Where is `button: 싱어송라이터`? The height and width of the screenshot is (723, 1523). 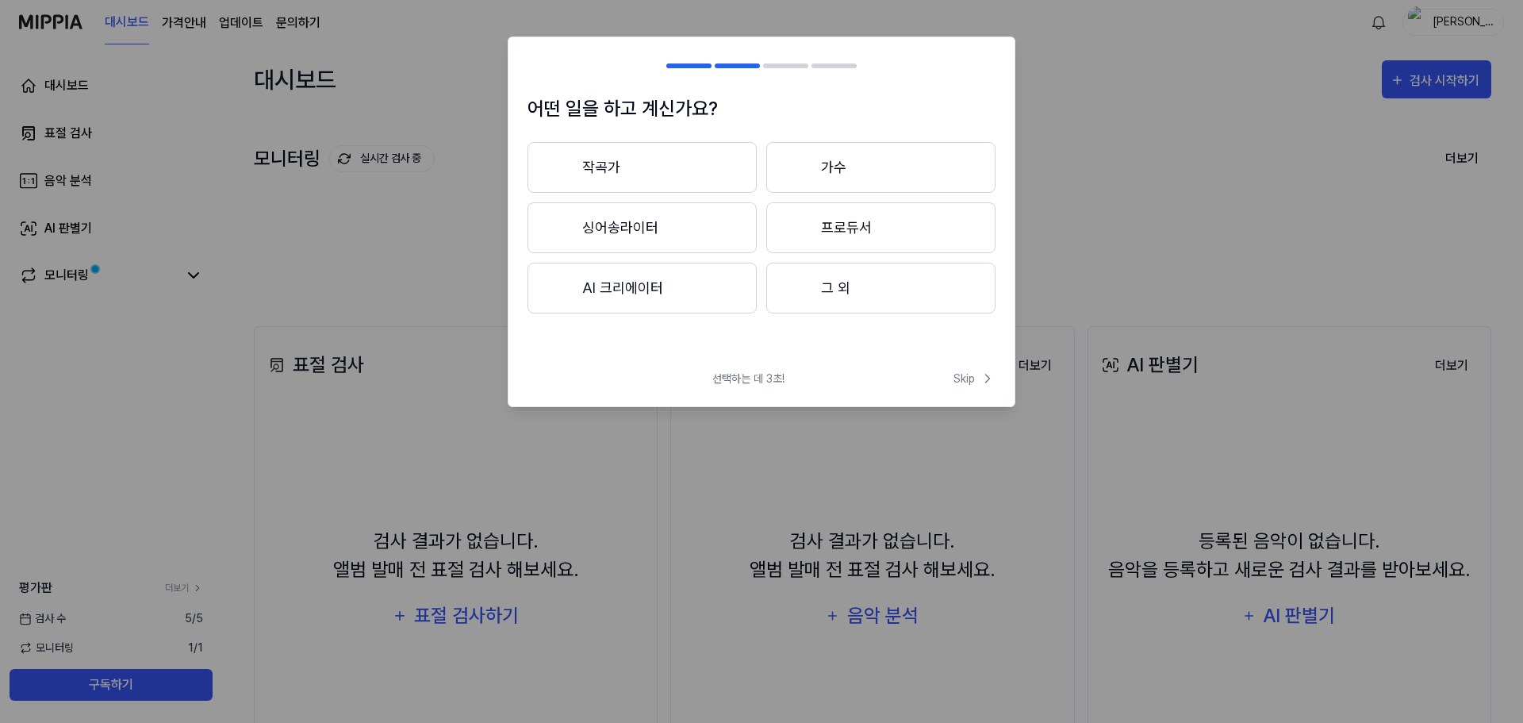 button: 싱어송라이터 is located at coordinates (642, 228).